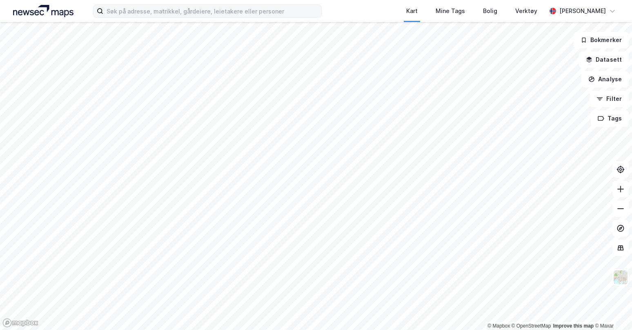 Image resolution: width=632 pixels, height=330 pixels. Describe the element at coordinates (43, 11) in the screenshot. I see `img: logo.a4113a55bc3d86da70a041830d287a7e.svg` at that location.